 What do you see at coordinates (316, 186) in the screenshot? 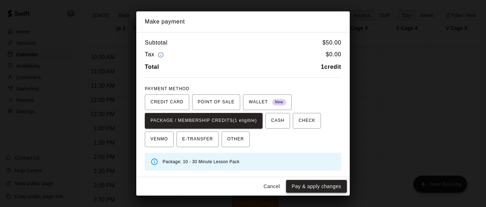
I see `button: Pay & apply changes` at bounding box center [316, 186].